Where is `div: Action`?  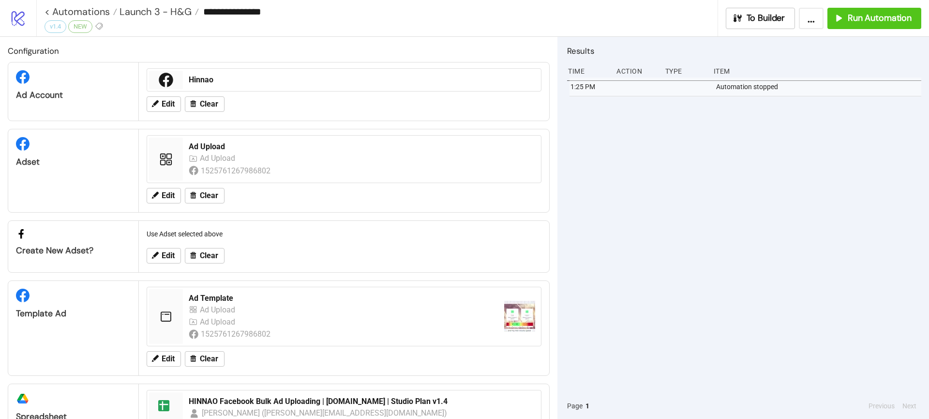
div: Action is located at coordinates (636, 71).